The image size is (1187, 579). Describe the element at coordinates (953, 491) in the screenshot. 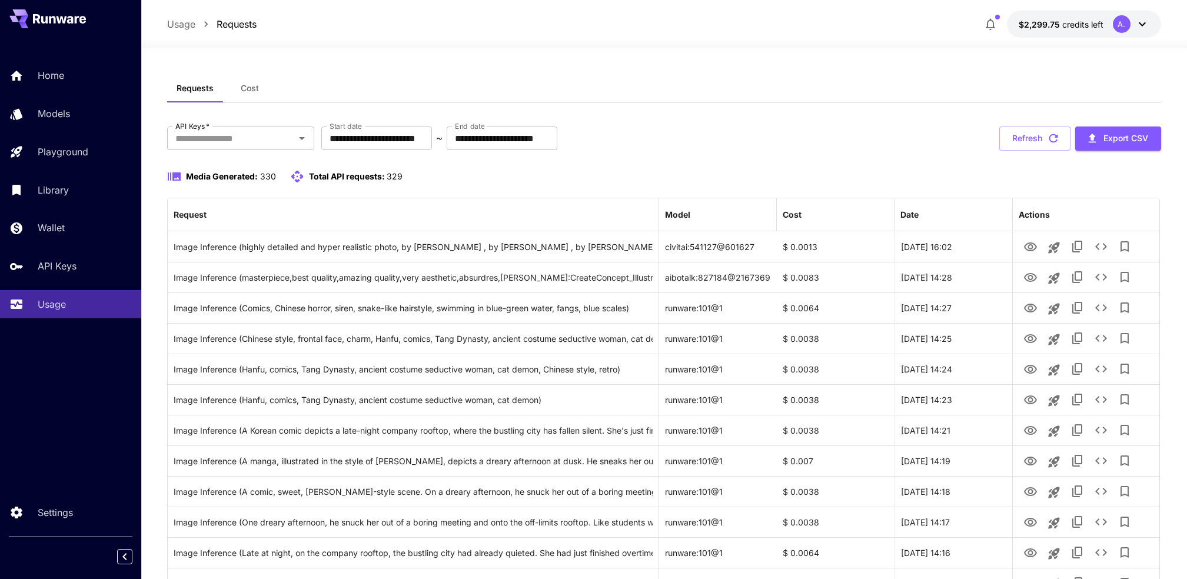

I see `div: 30 Sep, 2025 14:18` at that location.